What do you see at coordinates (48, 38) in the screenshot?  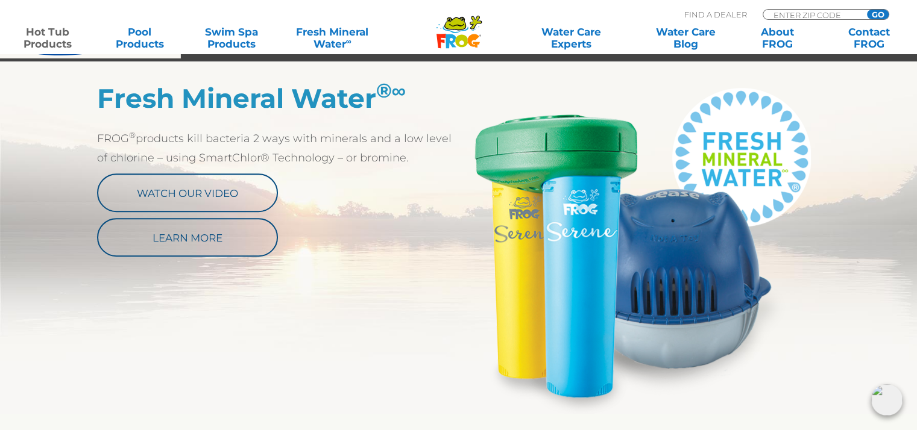 I see `a: Hot TubProducts` at bounding box center [48, 38].